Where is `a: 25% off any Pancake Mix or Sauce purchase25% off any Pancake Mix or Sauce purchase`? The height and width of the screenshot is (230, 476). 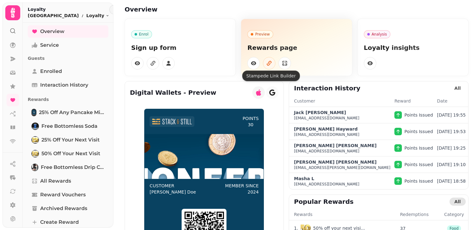
a: 25% off any Pancake Mix or Sauce purchase25% off any Pancake Mix or Sauce purchase is located at coordinates (68, 112).